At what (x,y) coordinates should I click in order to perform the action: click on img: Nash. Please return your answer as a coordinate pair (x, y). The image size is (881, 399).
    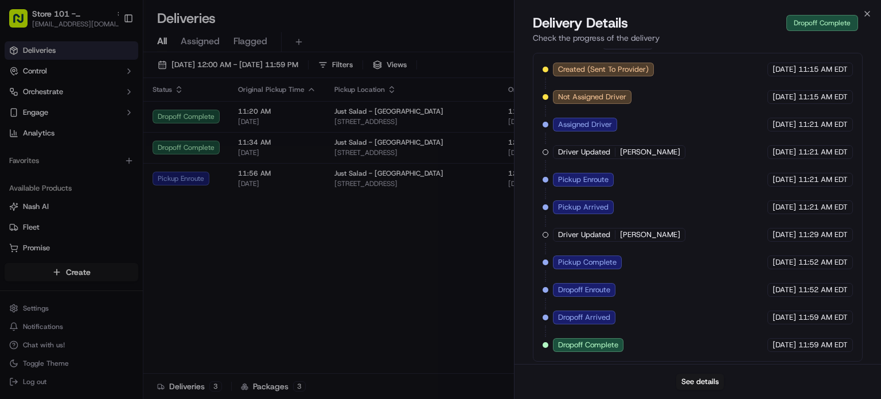
    Looking at the image, I should click on (23, 22).